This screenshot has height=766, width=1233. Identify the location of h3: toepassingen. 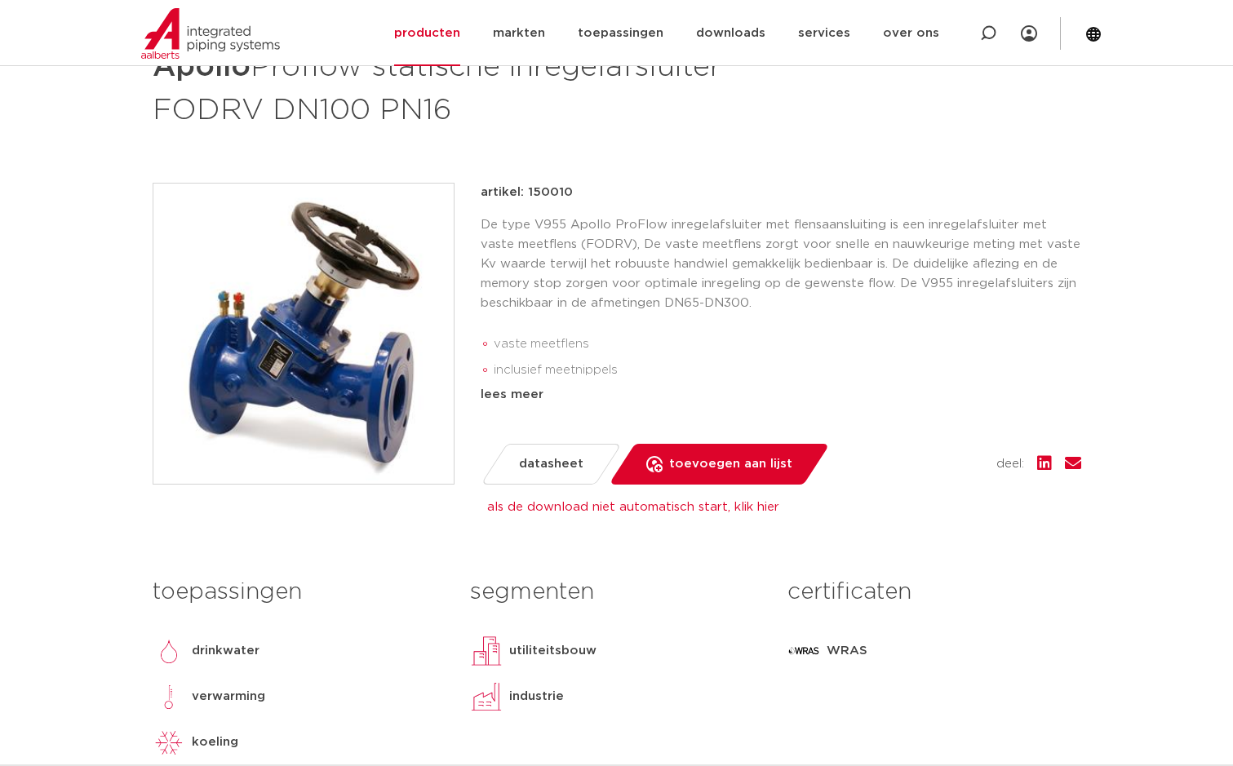
(299, 592).